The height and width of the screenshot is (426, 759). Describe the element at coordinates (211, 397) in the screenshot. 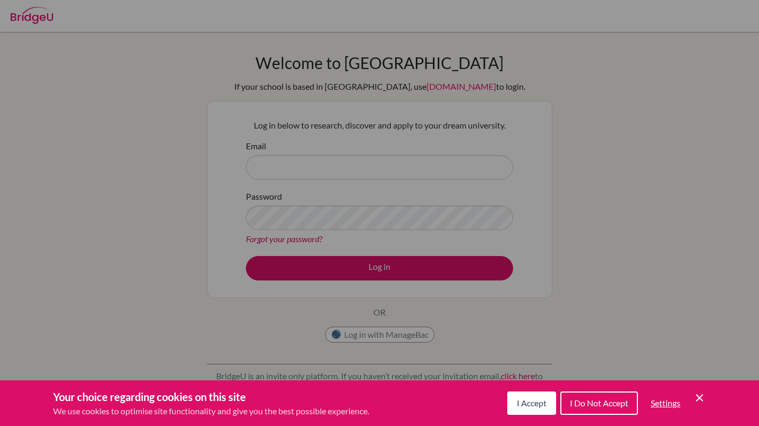

I see `h3: Your choice regarding cookies on this site` at that location.